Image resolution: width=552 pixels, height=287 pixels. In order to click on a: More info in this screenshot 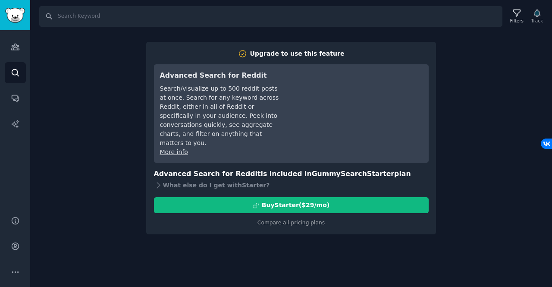, I will do `click(174, 152)`.